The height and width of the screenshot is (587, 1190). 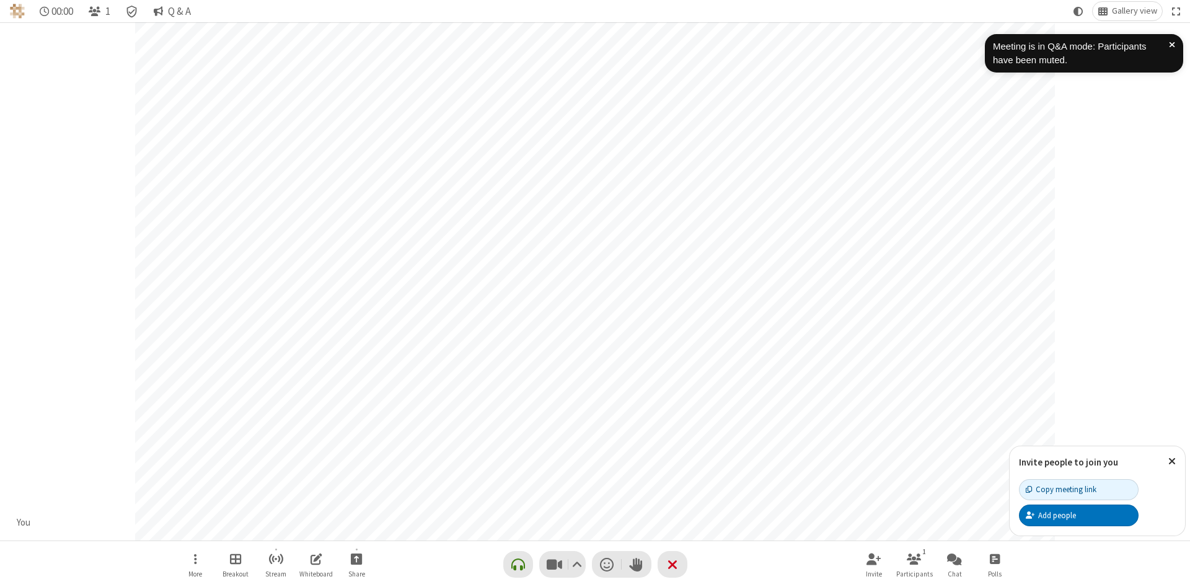 I want to click on span: Stream, so click(x=276, y=574).